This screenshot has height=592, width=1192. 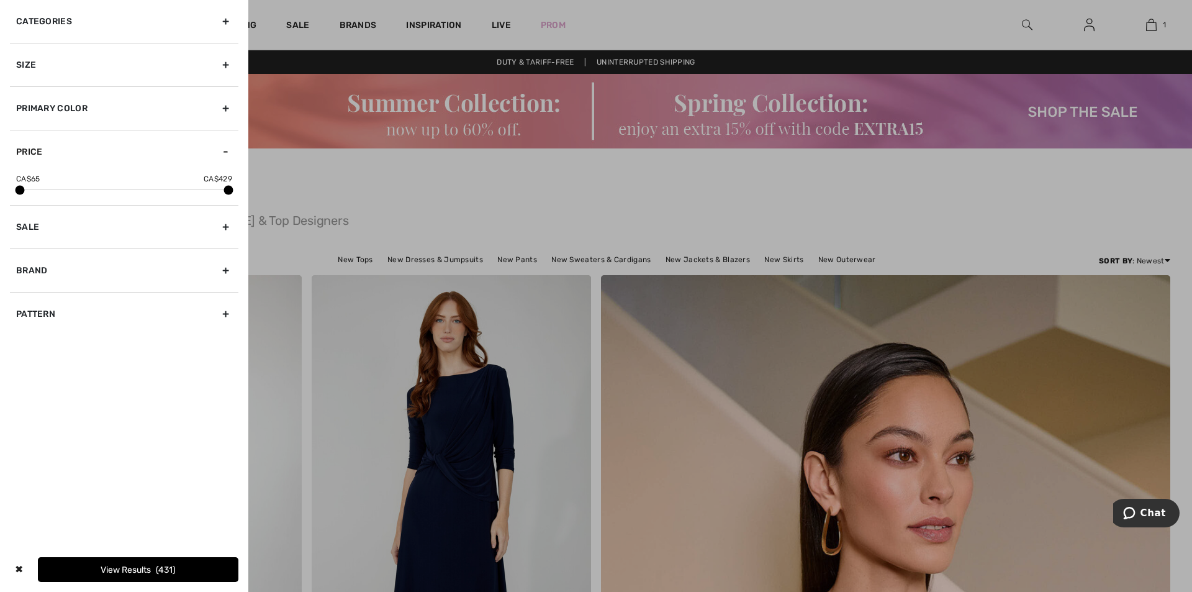 I want to click on span: 429, so click(x=225, y=179).